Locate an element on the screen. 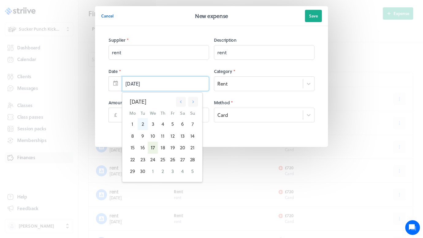 The height and width of the screenshot is (238, 423). div: Wed Sep 24 2025 is located at coordinates (153, 160).